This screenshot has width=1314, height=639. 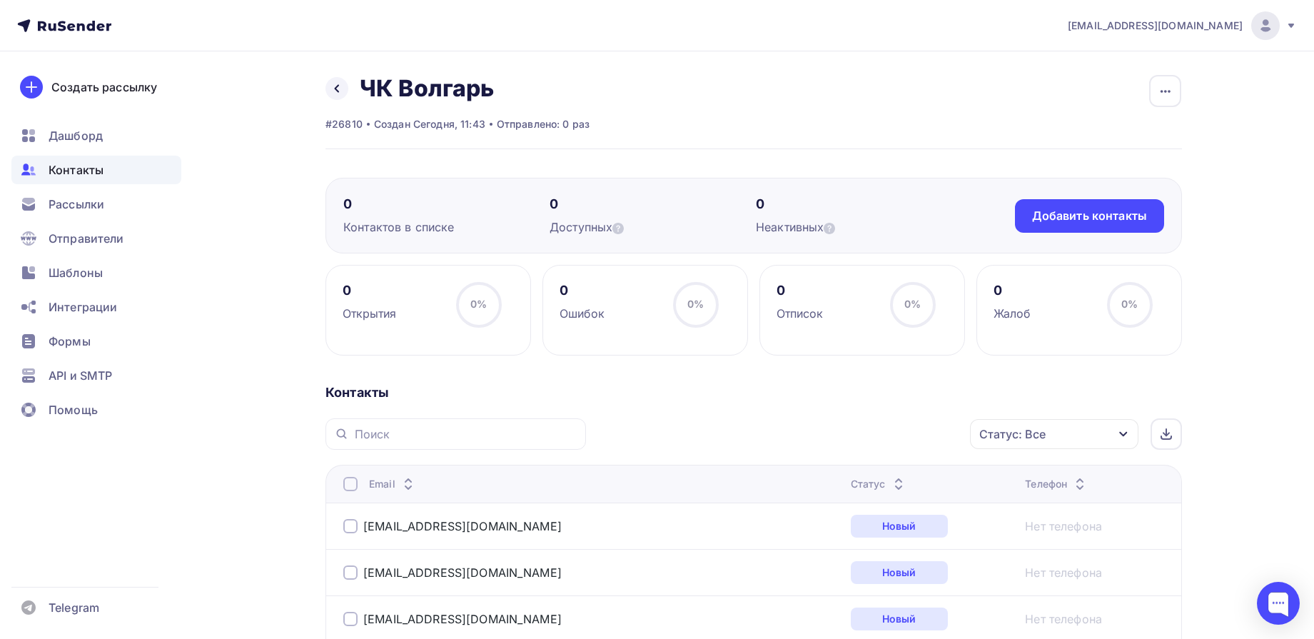 What do you see at coordinates (96, 238) in the screenshot?
I see `a: Отправители` at bounding box center [96, 238].